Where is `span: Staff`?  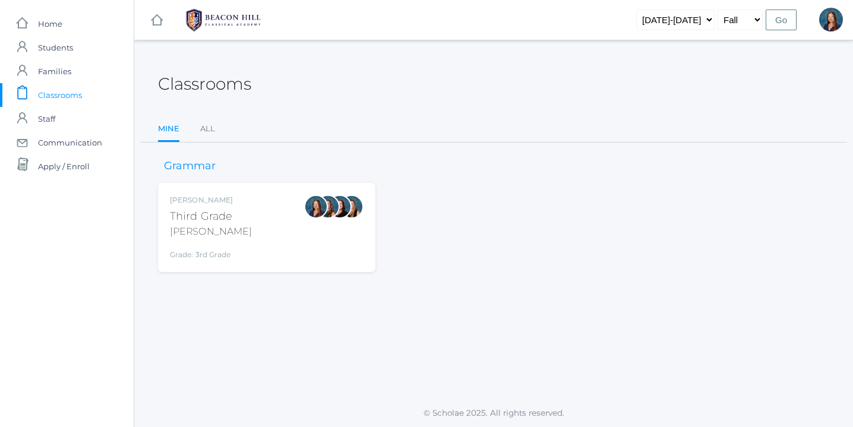
span: Staff is located at coordinates (46, 119).